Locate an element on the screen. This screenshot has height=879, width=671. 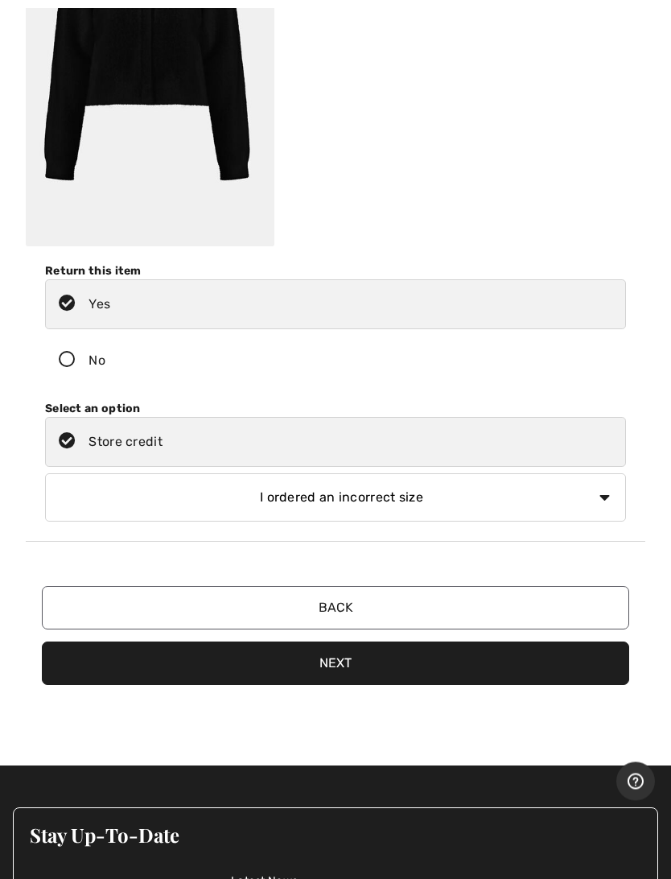
label: Yes is located at coordinates (336, 305).